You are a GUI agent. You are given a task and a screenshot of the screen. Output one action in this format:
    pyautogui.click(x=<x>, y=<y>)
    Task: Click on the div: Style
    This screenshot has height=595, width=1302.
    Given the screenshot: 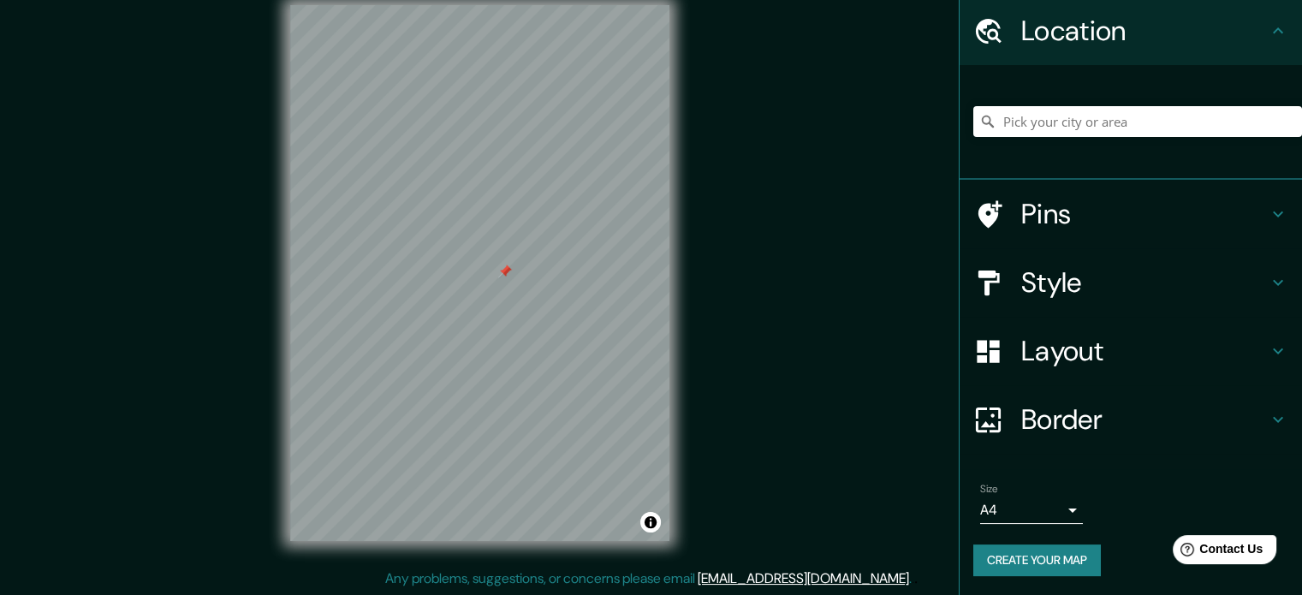 What is the action you would take?
    pyautogui.click(x=1131, y=283)
    